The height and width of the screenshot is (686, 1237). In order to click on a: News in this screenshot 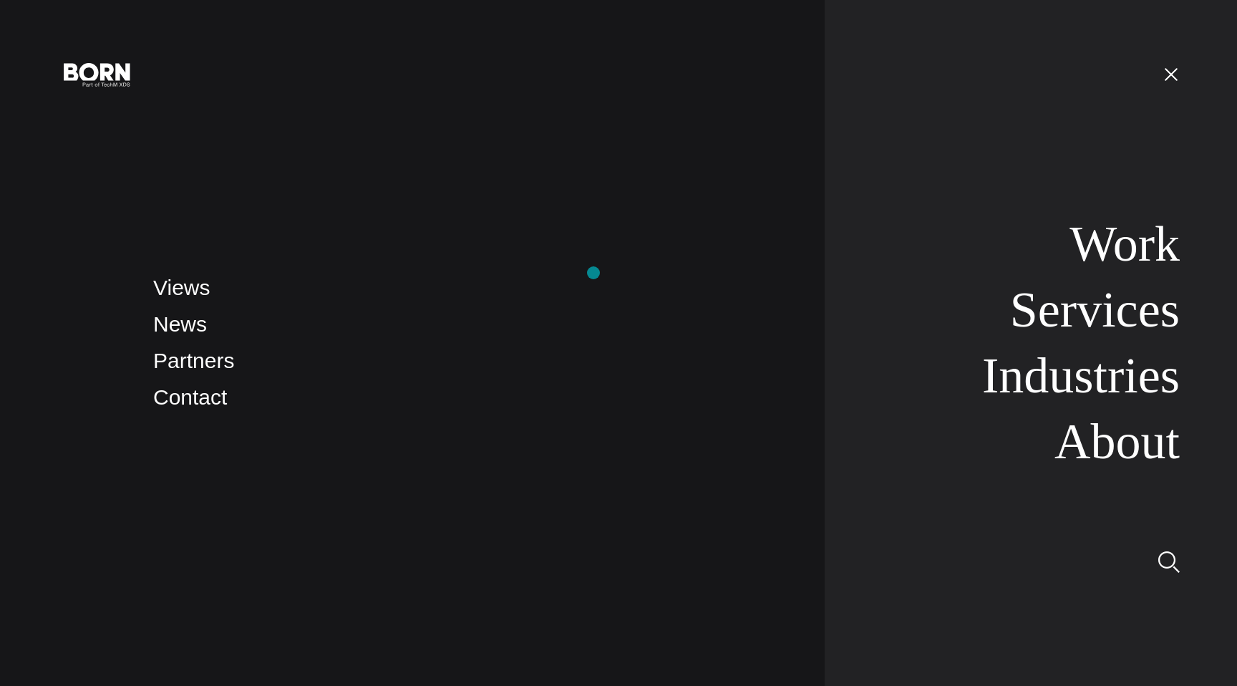, I will do `click(180, 324)`.